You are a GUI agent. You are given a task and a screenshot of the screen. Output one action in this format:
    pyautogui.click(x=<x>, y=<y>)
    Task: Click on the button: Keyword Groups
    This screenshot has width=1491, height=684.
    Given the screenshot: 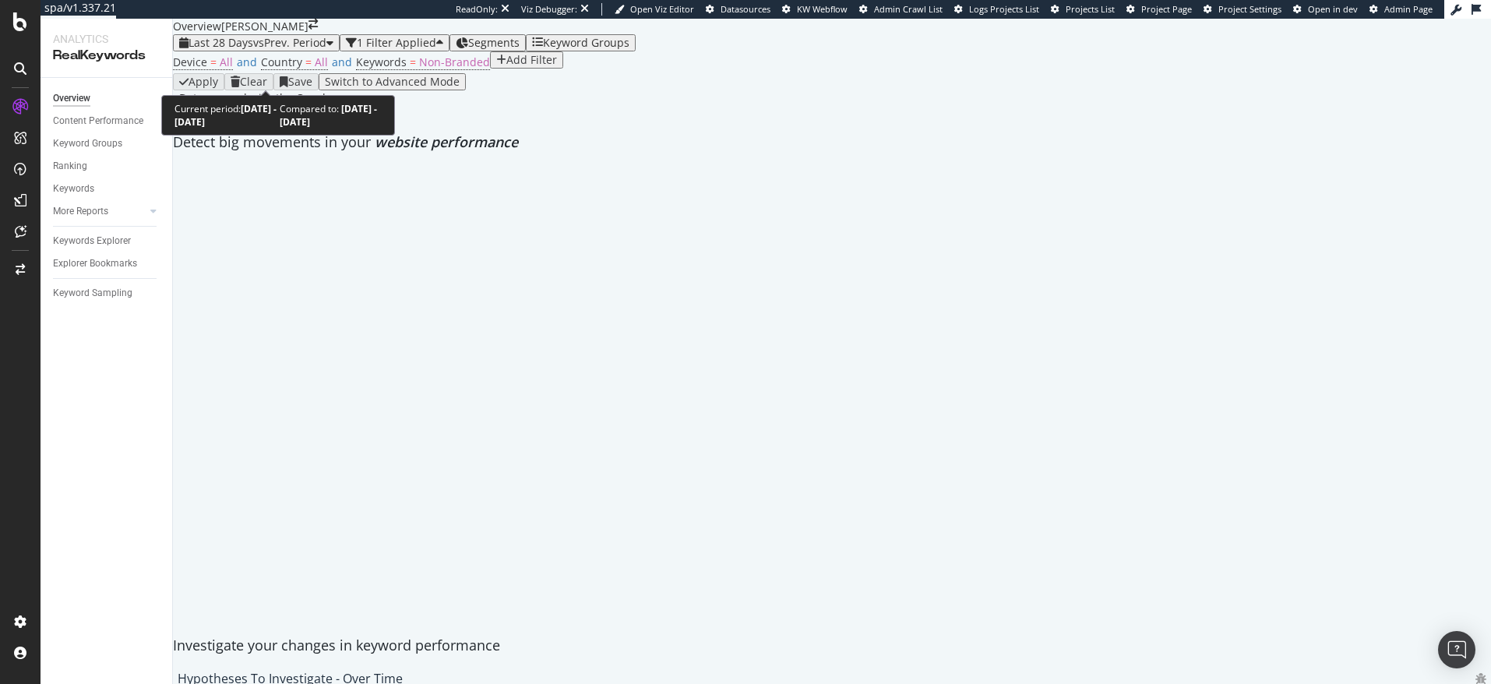 What is the action you would take?
    pyautogui.click(x=580, y=43)
    